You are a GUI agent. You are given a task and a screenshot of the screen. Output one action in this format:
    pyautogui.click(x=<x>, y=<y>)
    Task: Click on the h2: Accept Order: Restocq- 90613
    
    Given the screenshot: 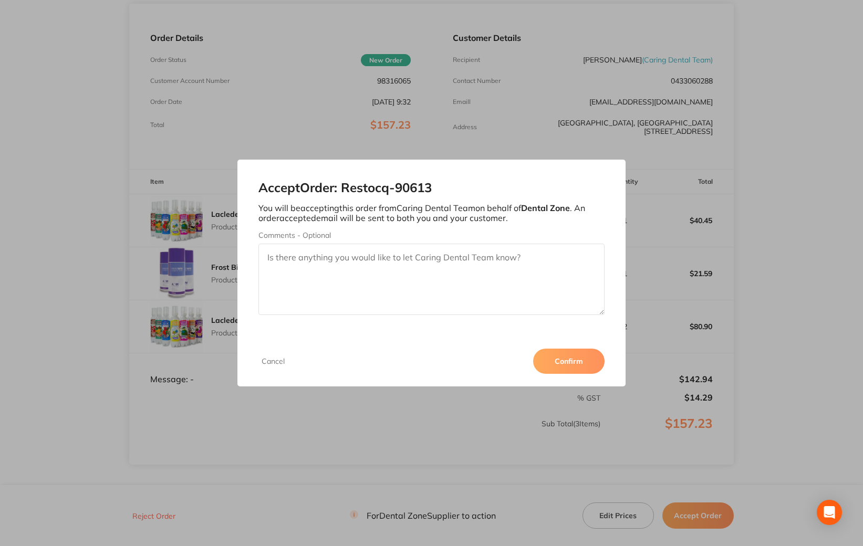 What is the action you would take?
    pyautogui.click(x=431, y=188)
    